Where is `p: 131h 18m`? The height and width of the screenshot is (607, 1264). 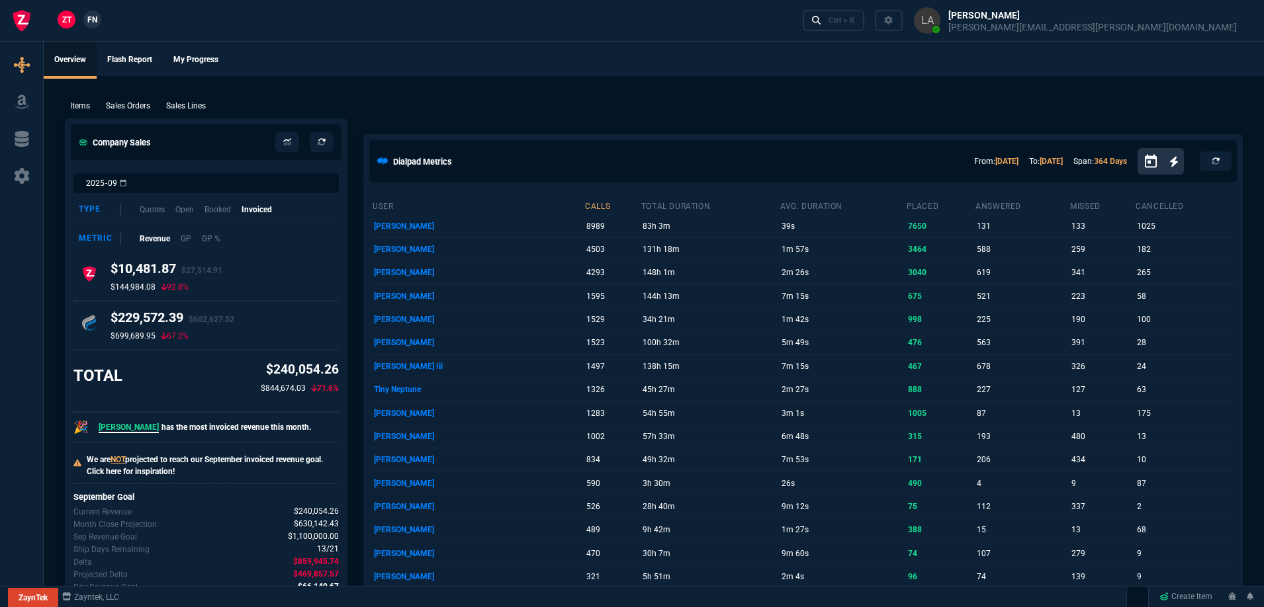
p: 131h 18m is located at coordinates (710, 249).